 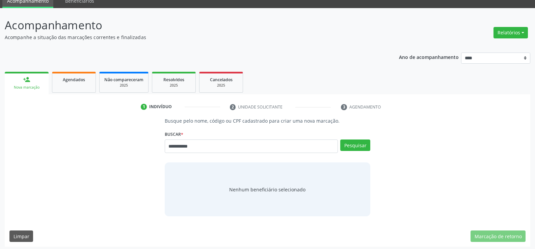 What do you see at coordinates (74, 80) in the screenshot?
I see `span: Agendados` at bounding box center [74, 80].